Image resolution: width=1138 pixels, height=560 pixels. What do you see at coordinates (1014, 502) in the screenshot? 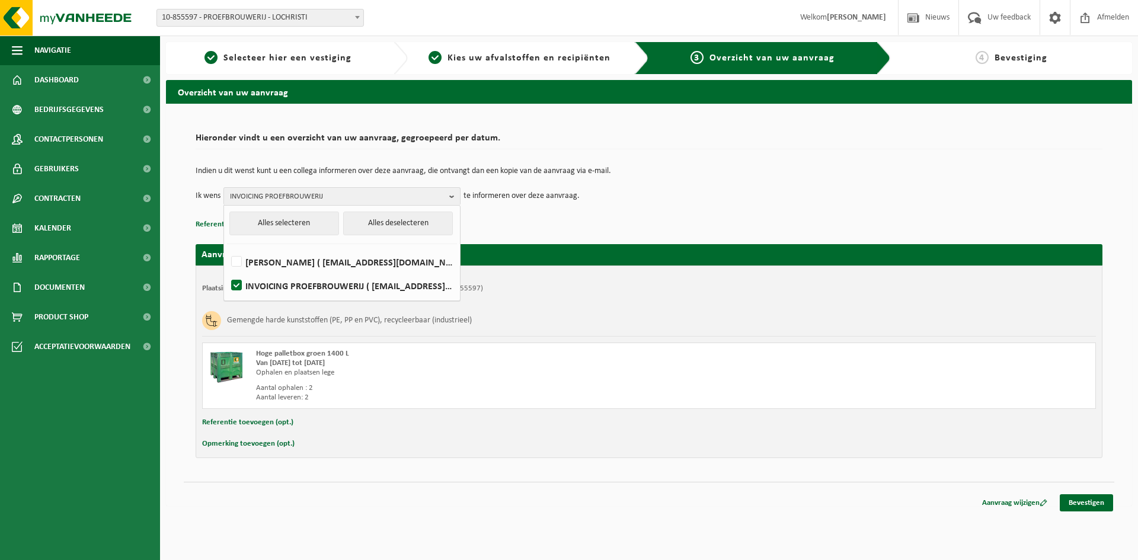
I see `a: Aanvraag wijzigen` at bounding box center [1014, 502].